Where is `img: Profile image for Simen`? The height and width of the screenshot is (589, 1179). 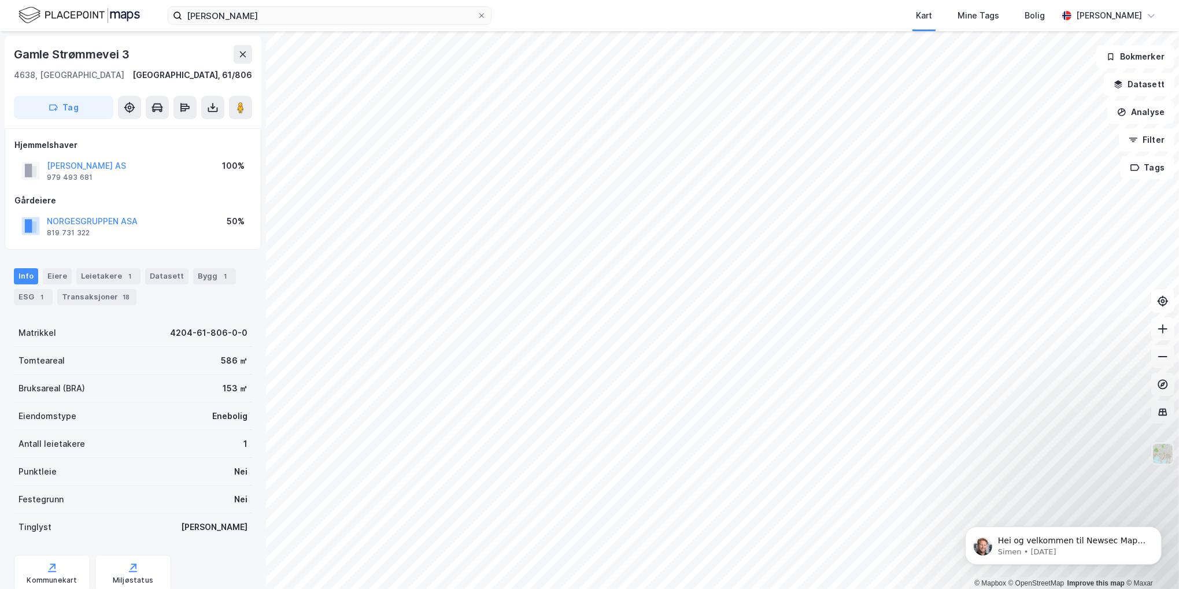
img: Profile image for Simen is located at coordinates (35, 44).